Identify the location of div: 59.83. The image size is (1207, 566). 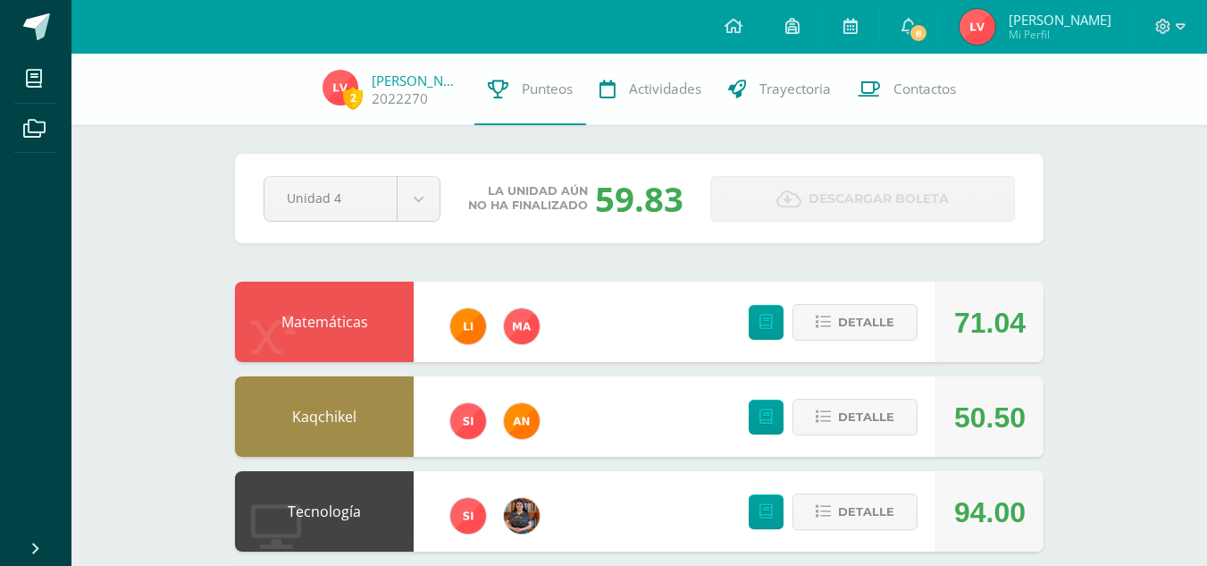
(639, 198).